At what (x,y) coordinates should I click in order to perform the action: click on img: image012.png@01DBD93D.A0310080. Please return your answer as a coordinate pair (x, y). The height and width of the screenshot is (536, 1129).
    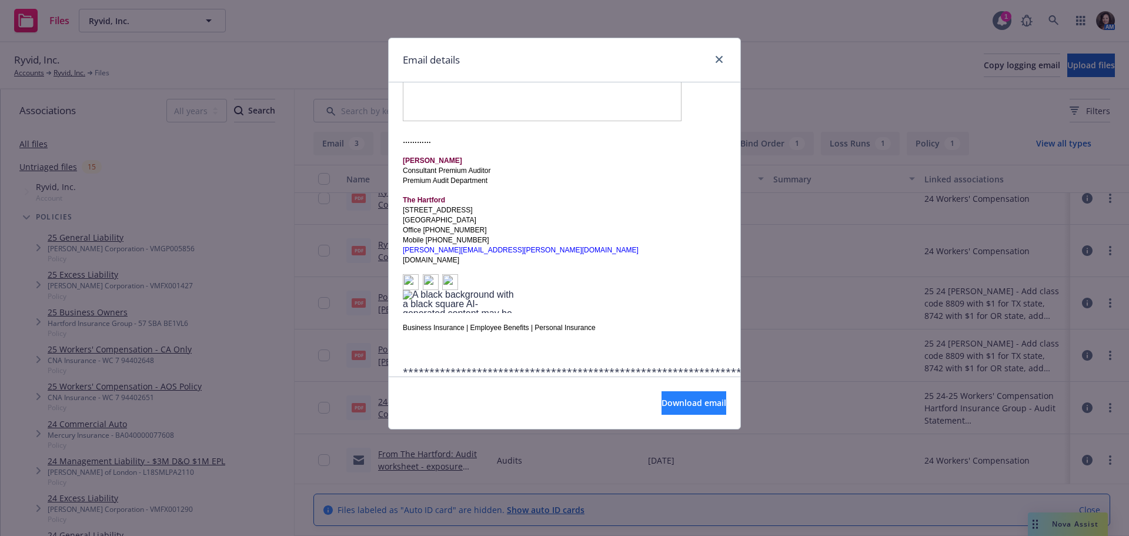
    Looking at the image, I should click on (450, 282).